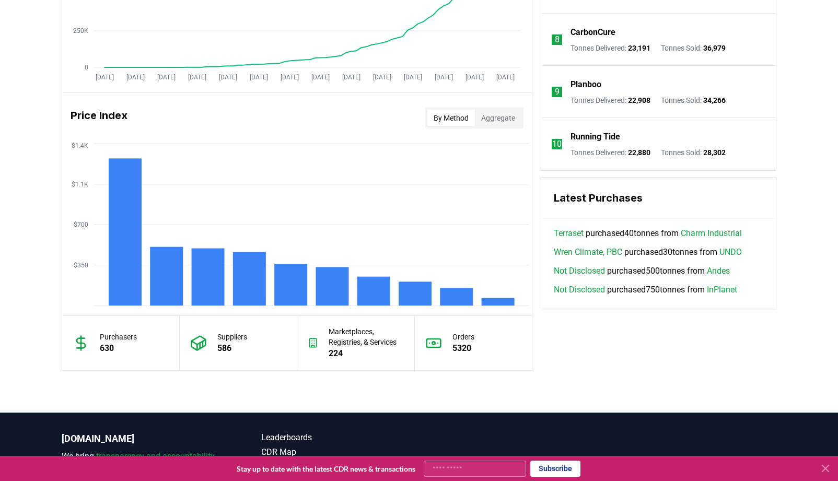 The image size is (838, 481). What do you see at coordinates (711, 233) in the screenshot?
I see `a: Charm Industrial` at bounding box center [711, 233].